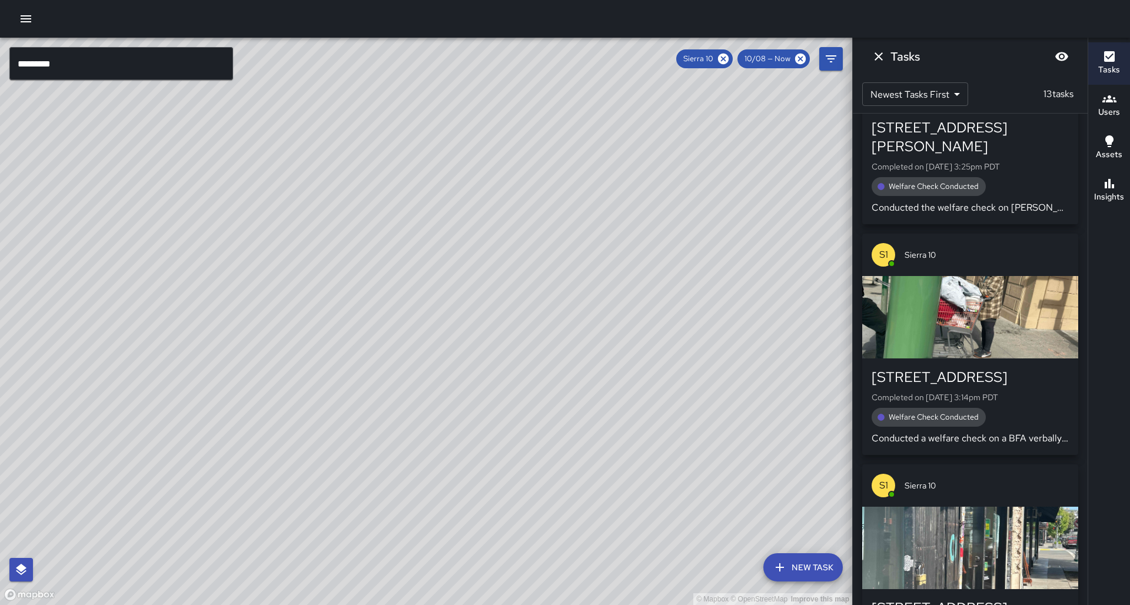 The width and height of the screenshot is (1130, 605). I want to click on button: Blur, so click(1062, 57).